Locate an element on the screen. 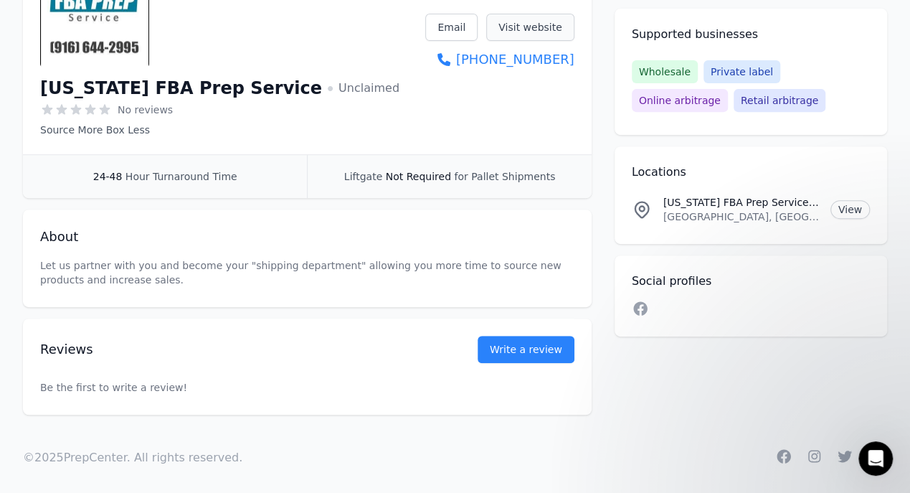  h2: Locations is located at coordinates (751, 172).